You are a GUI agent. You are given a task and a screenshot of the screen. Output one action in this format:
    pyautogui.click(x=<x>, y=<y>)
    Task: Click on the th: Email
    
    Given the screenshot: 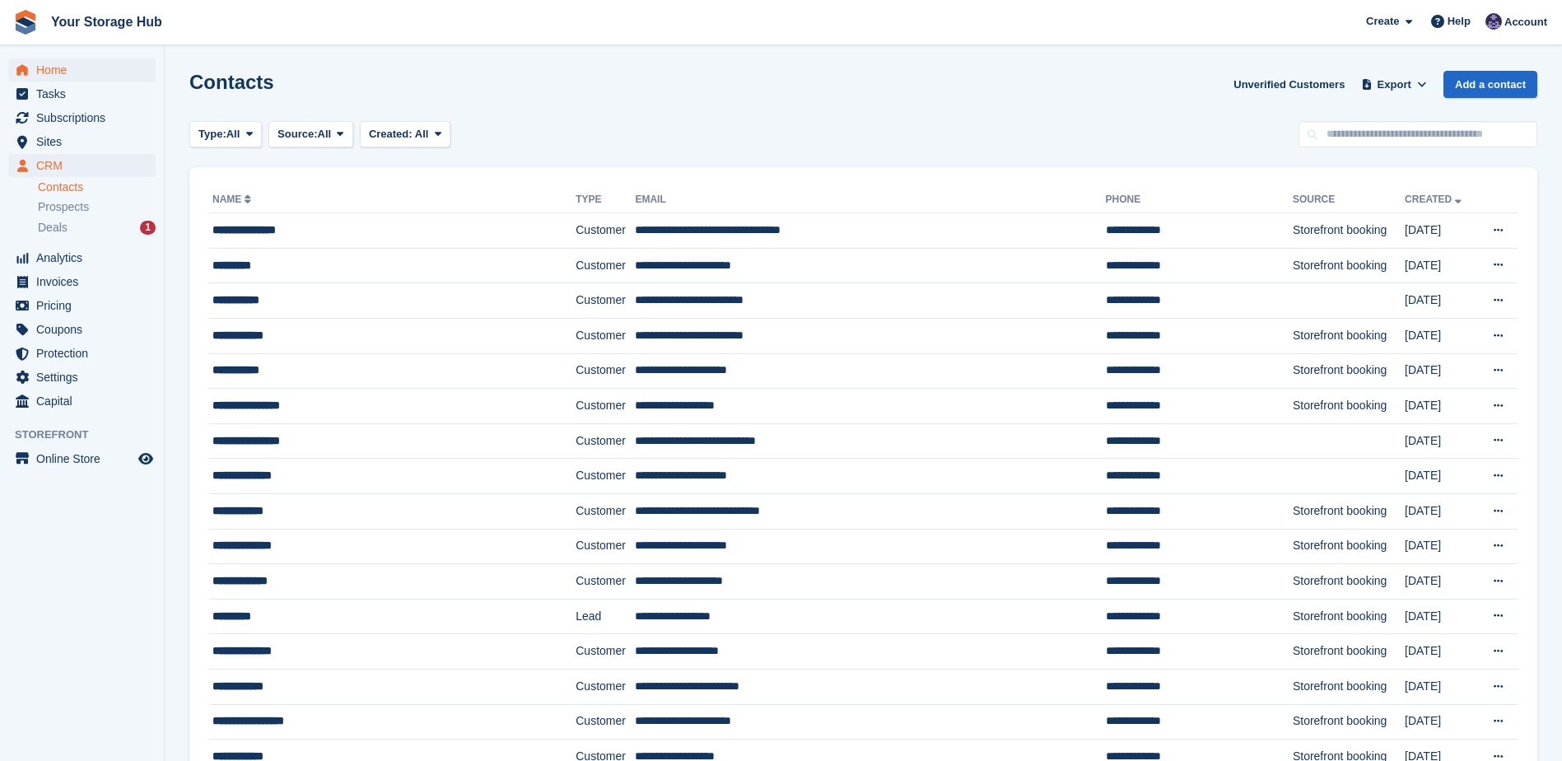 What is the action you would take?
    pyautogui.click(x=869, y=200)
    